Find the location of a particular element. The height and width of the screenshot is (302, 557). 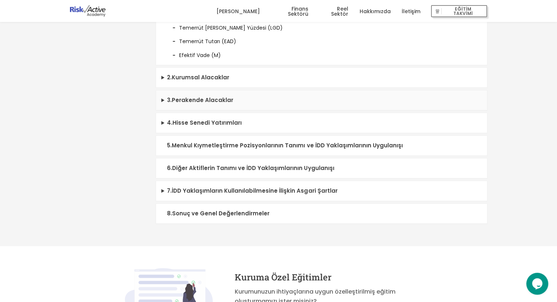

a: Finans Sektörü is located at coordinates (289, 11).